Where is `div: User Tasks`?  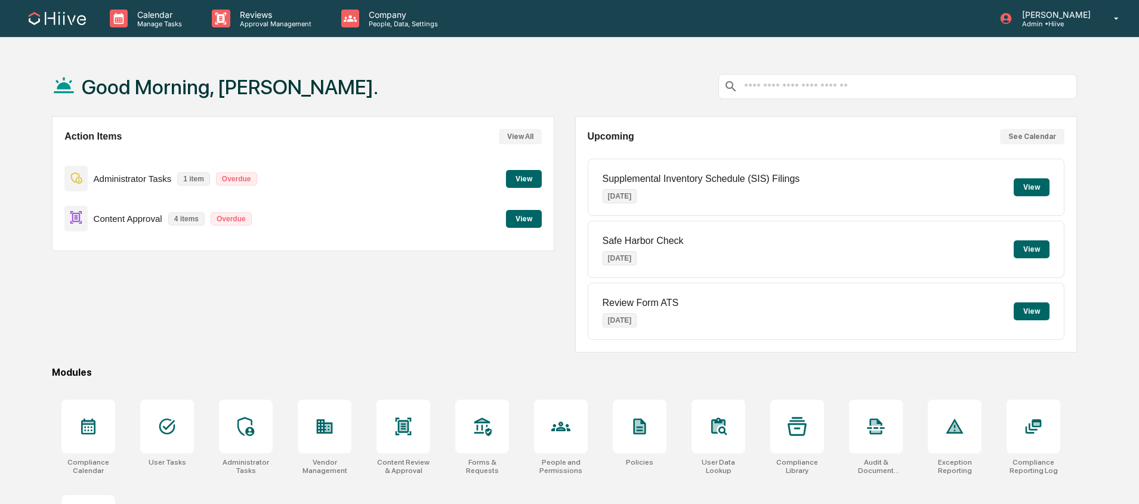
div: User Tasks is located at coordinates (167, 462).